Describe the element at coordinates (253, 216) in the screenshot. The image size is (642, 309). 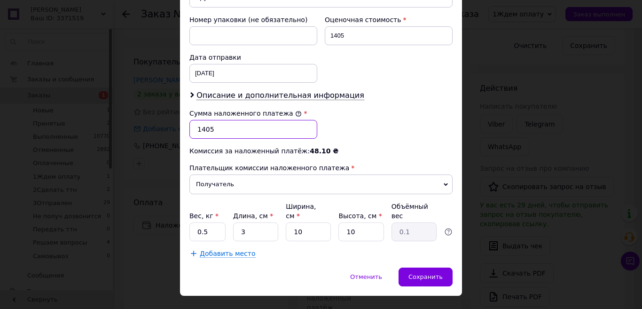
I see `label: Длина, см` at that location.